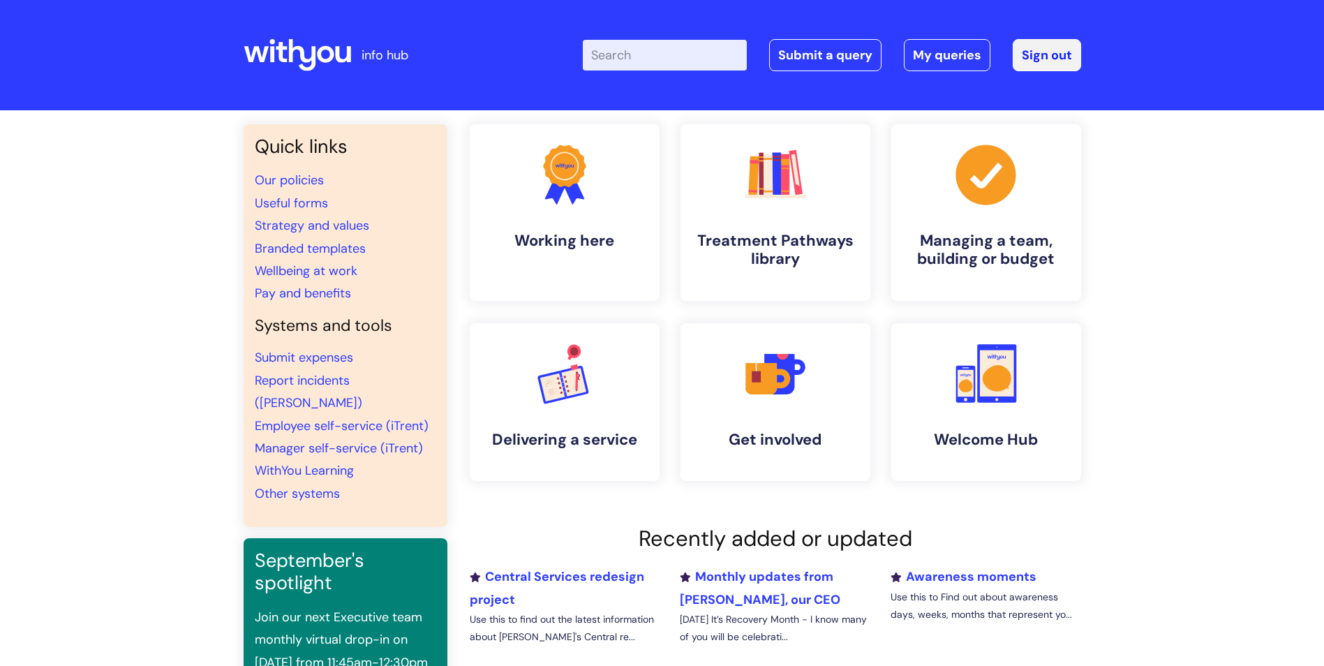 This screenshot has height=666, width=1324. What do you see at coordinates (341, 426) in the screenshot?
I see `a: Employee self-service (iTrent)` at bounding box center [341, 426].